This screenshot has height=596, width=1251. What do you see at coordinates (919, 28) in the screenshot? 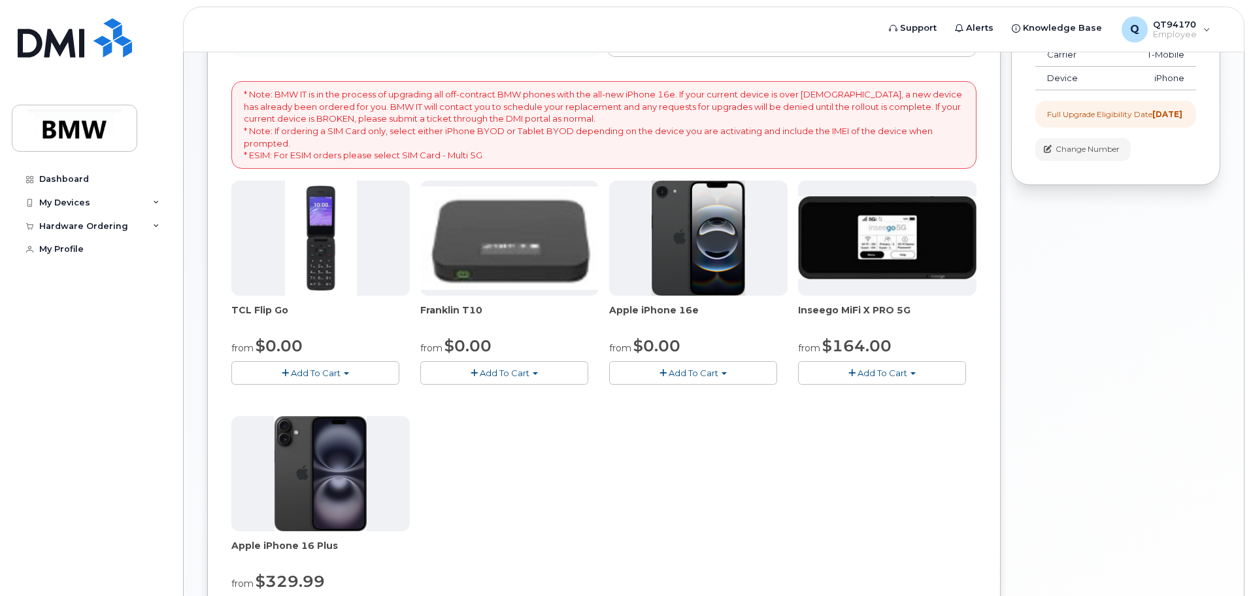
I see `span: Support` at bounding box center [919, 28].